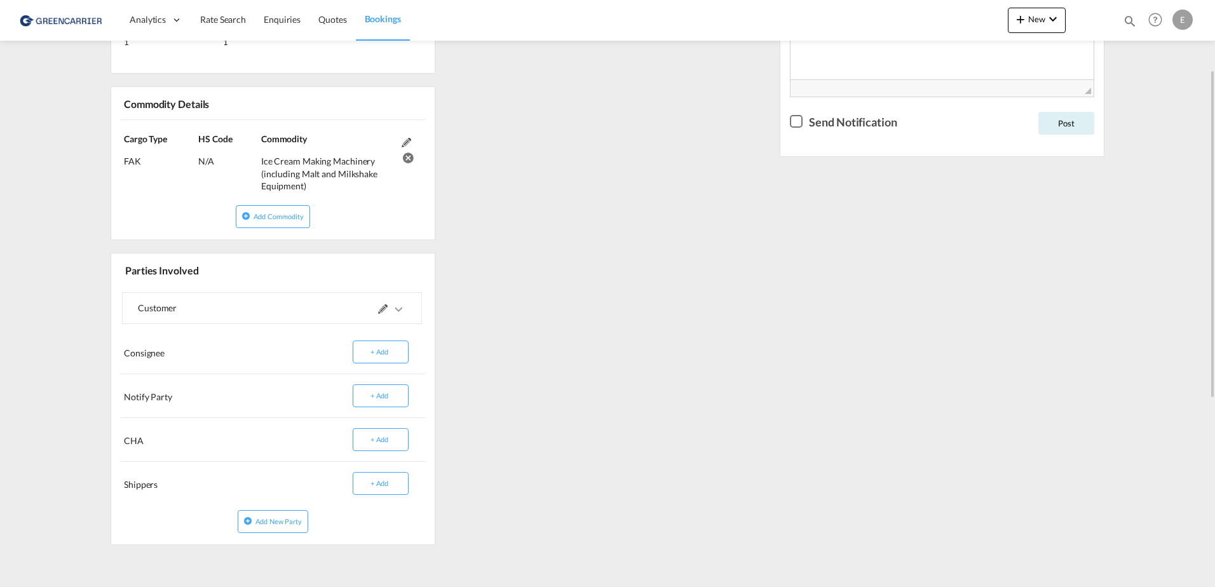 This screenshot has height=587, width=1215. I want to click on div: CHA, so click(195, 440).